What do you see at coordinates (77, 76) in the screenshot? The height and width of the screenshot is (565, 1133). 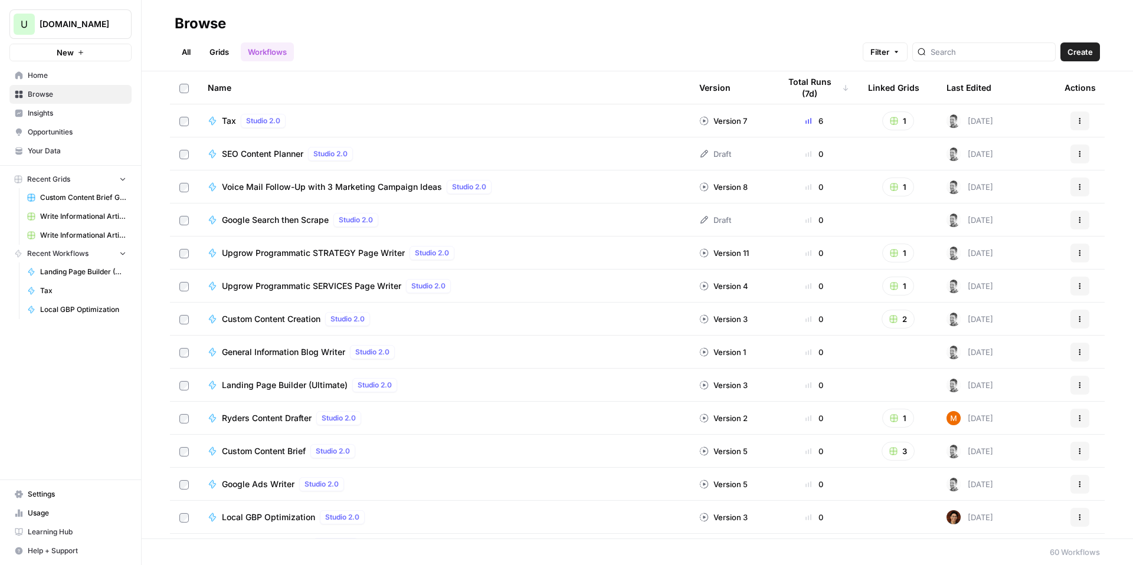 I see `span: Home` at bounding box center [77, 76].